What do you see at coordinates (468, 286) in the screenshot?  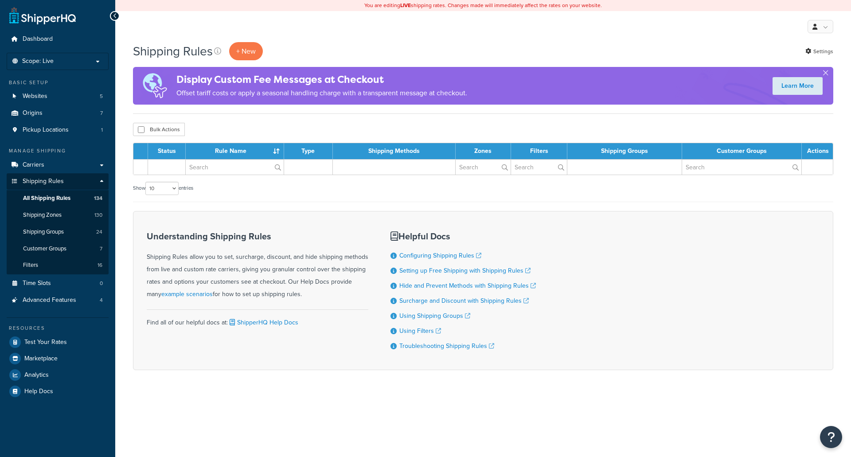 I see `a: Hide and Prevent Methods with Shipping Rules` at bounding box center [468, 286].